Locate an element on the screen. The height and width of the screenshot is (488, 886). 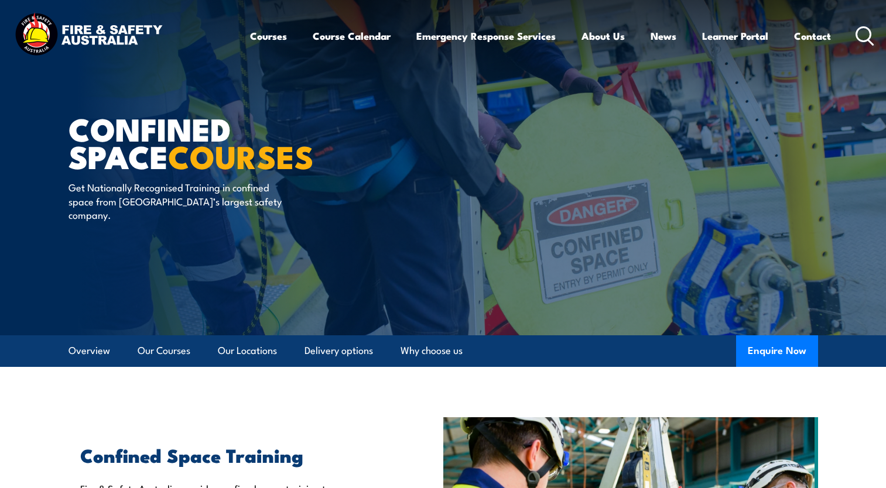
a: Our Courses is located at coordinates (164, 351).